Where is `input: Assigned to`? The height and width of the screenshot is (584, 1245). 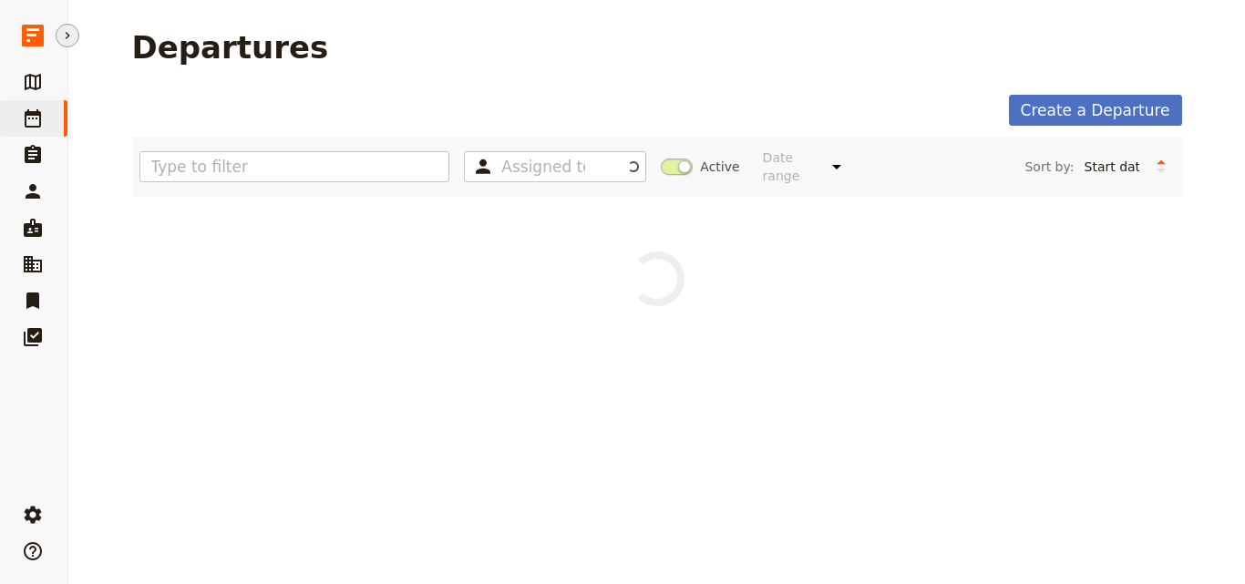
input: Assigned to is located at coordinates (543, 167).